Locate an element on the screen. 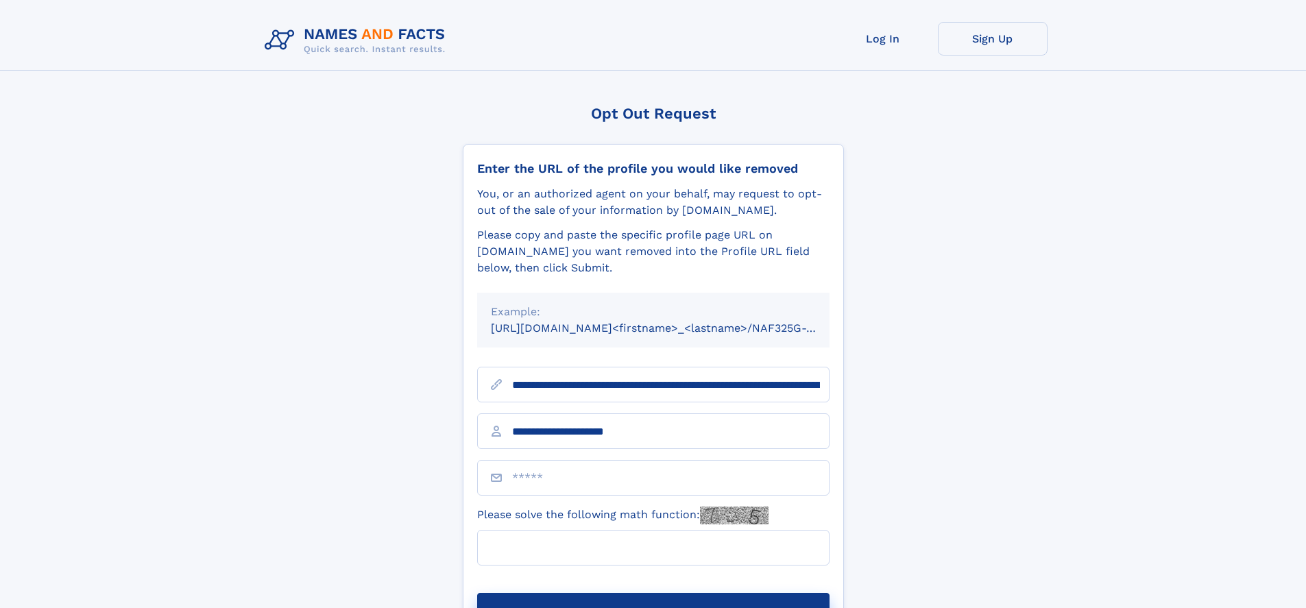  div: Example: is located at coordinates (653, 312).